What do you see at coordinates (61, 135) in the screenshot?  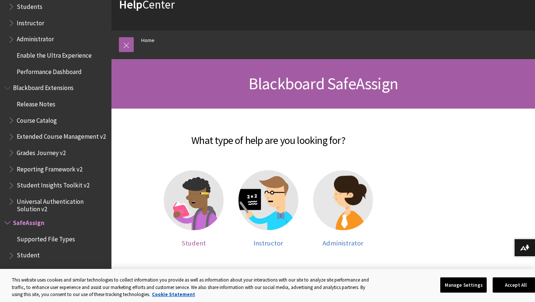 I see `span: Extended Course Management v2` at bounding box center [61, 135].